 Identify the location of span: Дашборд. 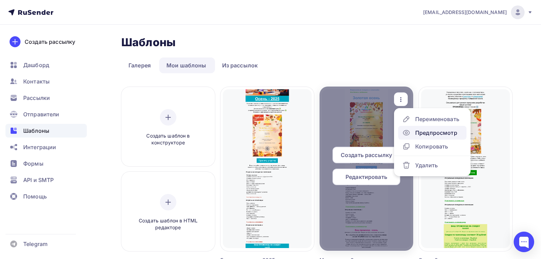
(36, 65).